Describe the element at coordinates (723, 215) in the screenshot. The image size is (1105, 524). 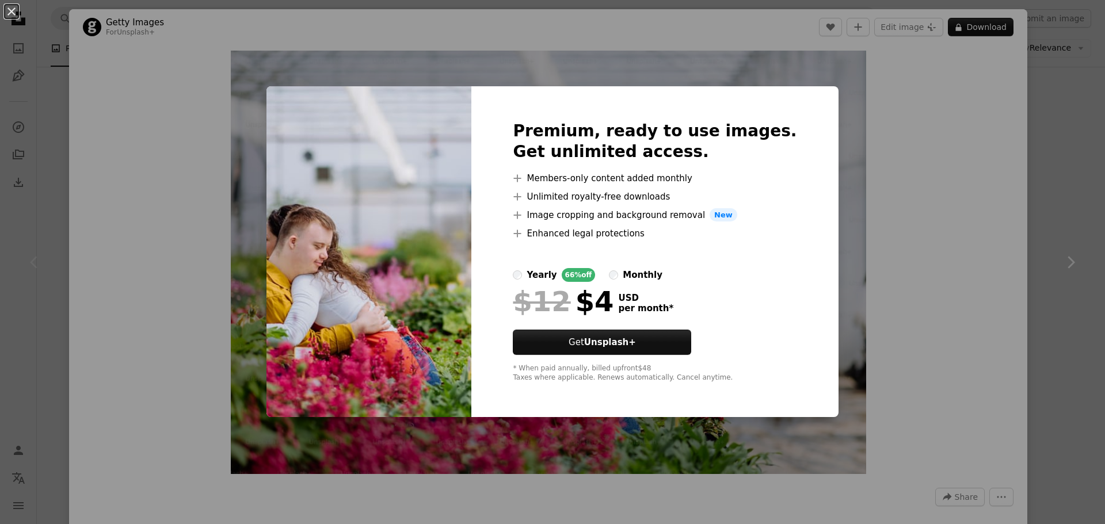
I see `span: New` at that location.